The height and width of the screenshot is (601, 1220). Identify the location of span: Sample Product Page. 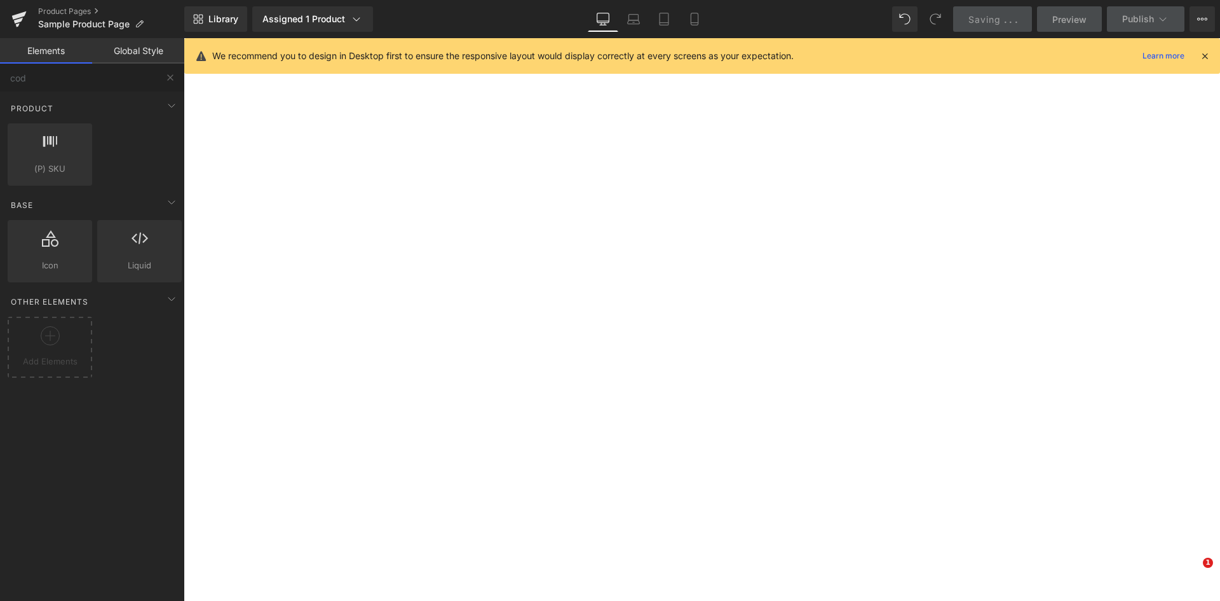
(84, 24).